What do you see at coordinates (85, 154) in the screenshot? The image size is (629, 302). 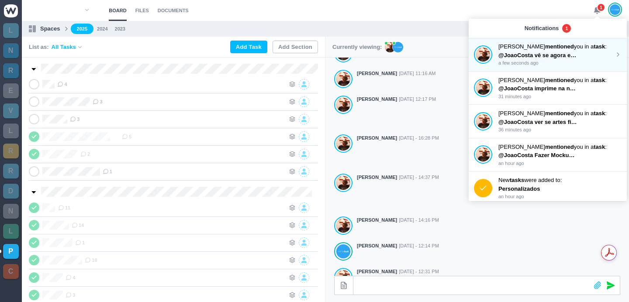 I see `span: 2` at bounding box center [85, 154].